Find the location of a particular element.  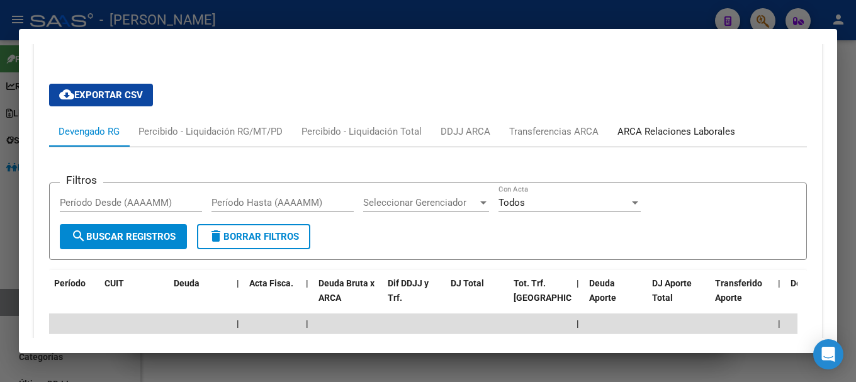

button: Buscar Registros is located at coordinates (123, 237).